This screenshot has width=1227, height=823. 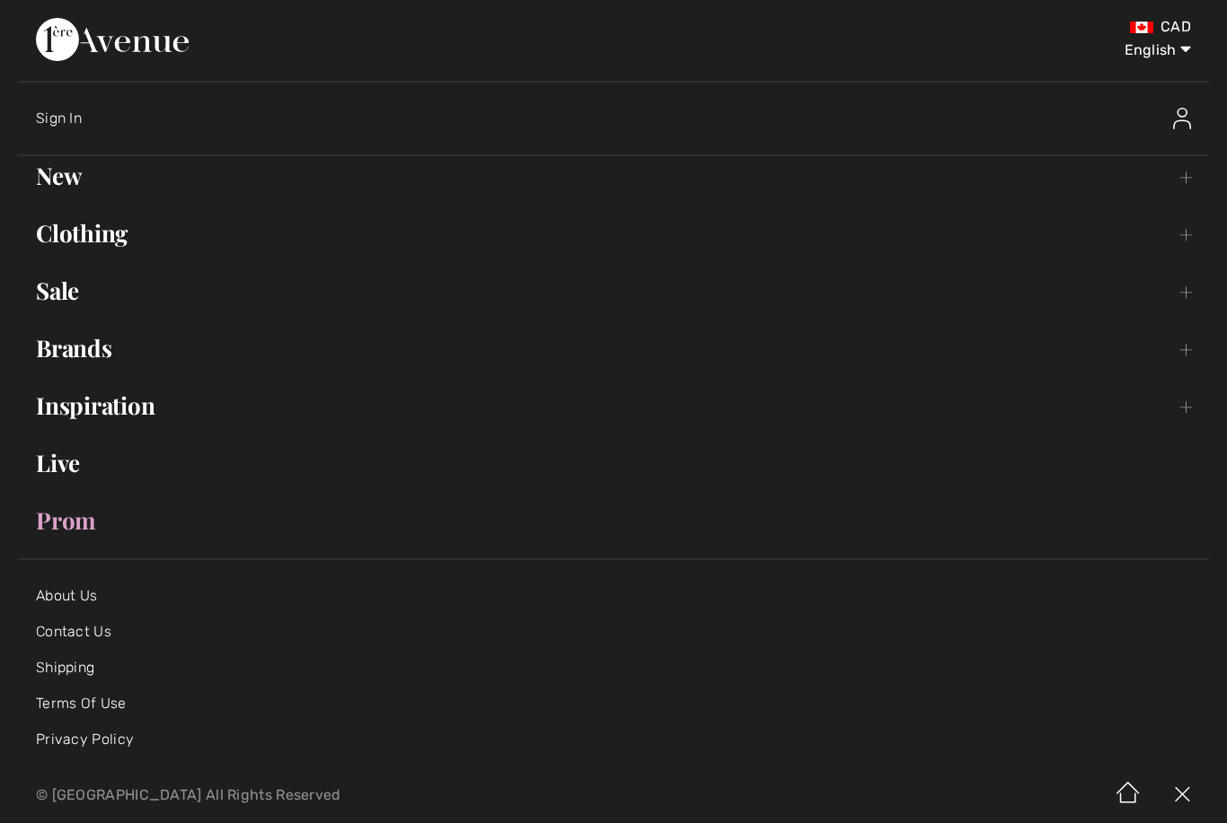 What do you see at coordinates (955, 27) in the screenshot?
I see `div: CAD` at bounding box center [955, 27].